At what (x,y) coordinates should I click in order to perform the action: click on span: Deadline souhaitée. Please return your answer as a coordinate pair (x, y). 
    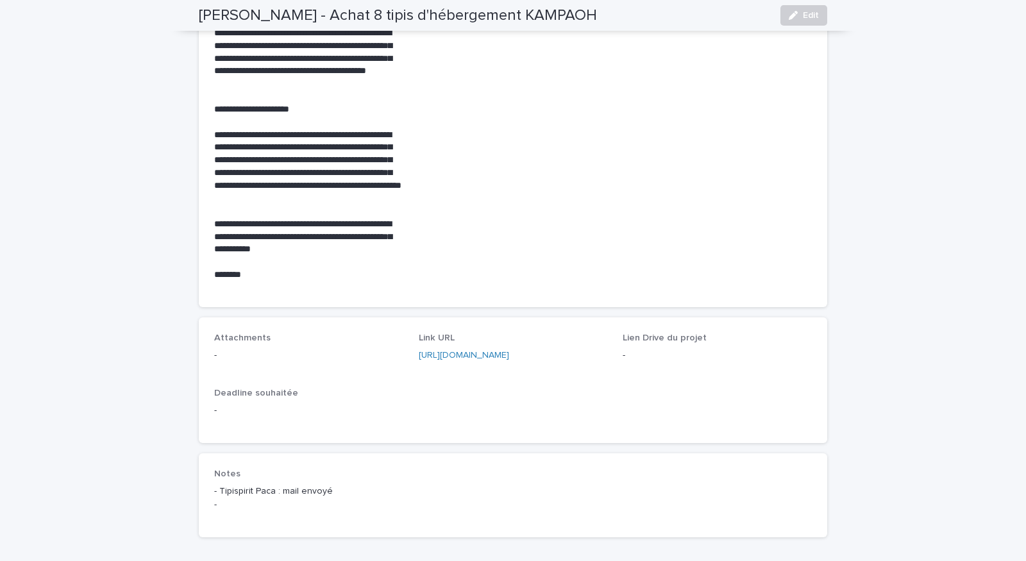
    Looking at the image, I should click on (256, 393).